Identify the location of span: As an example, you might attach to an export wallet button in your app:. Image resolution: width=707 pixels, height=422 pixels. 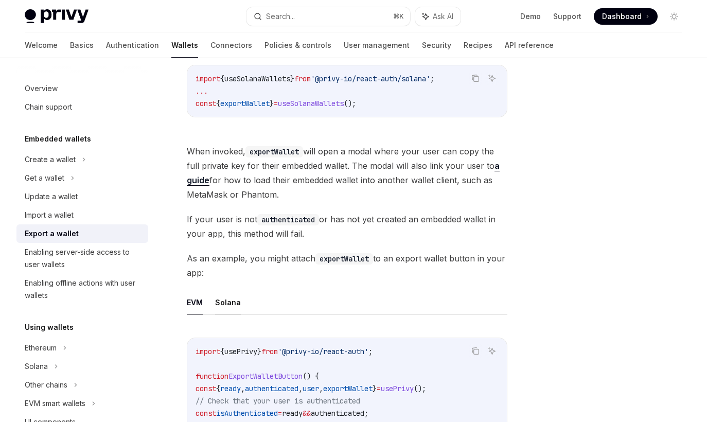
(347, 265).